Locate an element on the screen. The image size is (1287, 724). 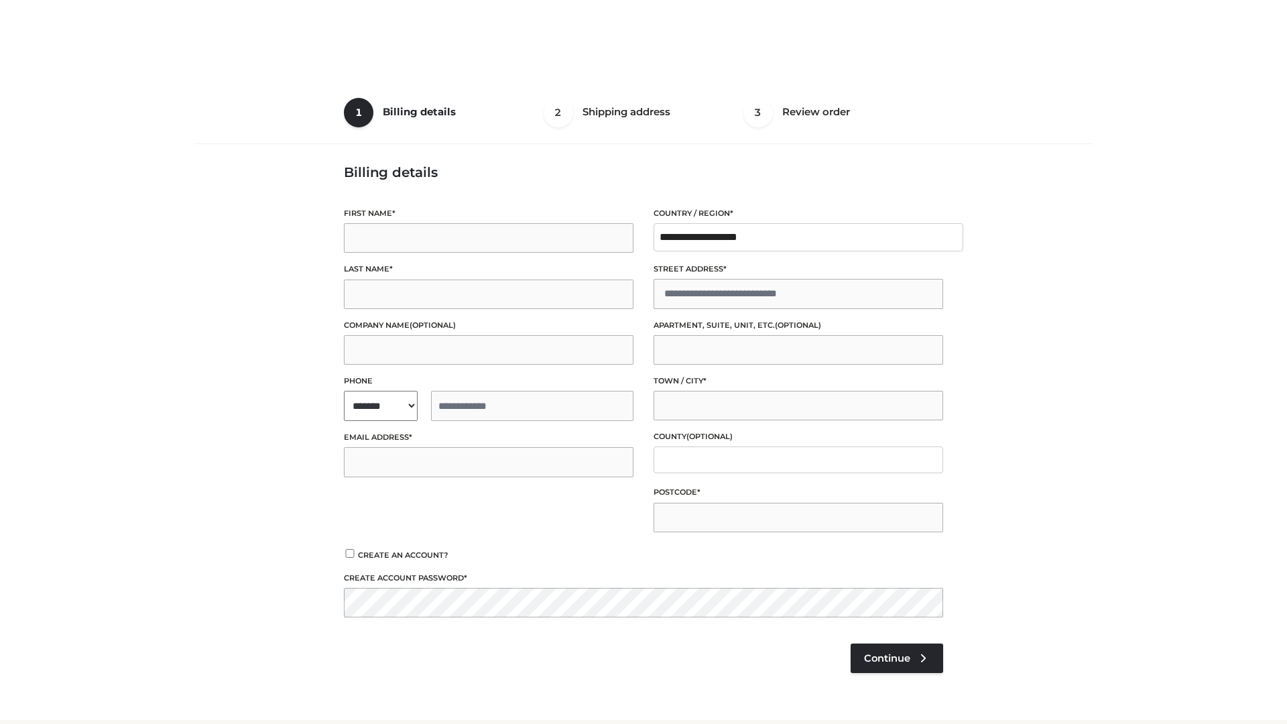
label: Street address is located at coordinates (798, 269).